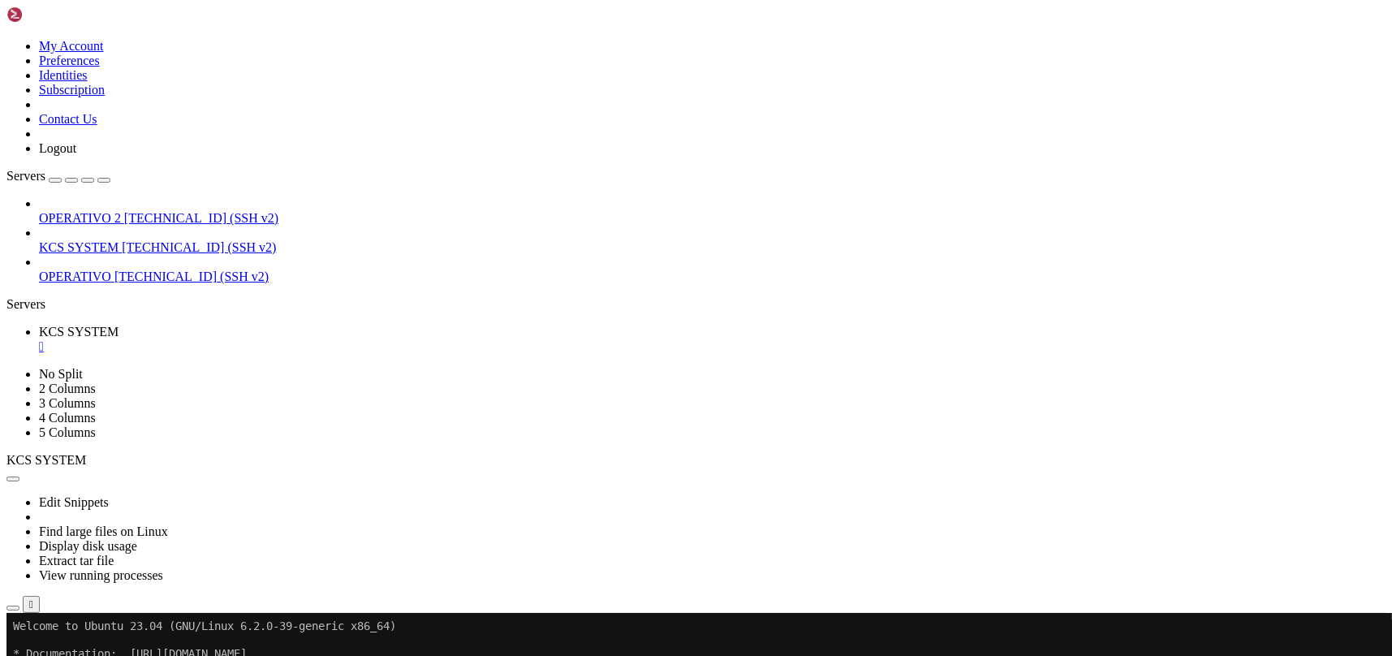 The width and height of the screenshot is (1392, 656). Describe the element at coordinates (67, 432) in the screenshot. I see `a: 5 Columns` at that location.